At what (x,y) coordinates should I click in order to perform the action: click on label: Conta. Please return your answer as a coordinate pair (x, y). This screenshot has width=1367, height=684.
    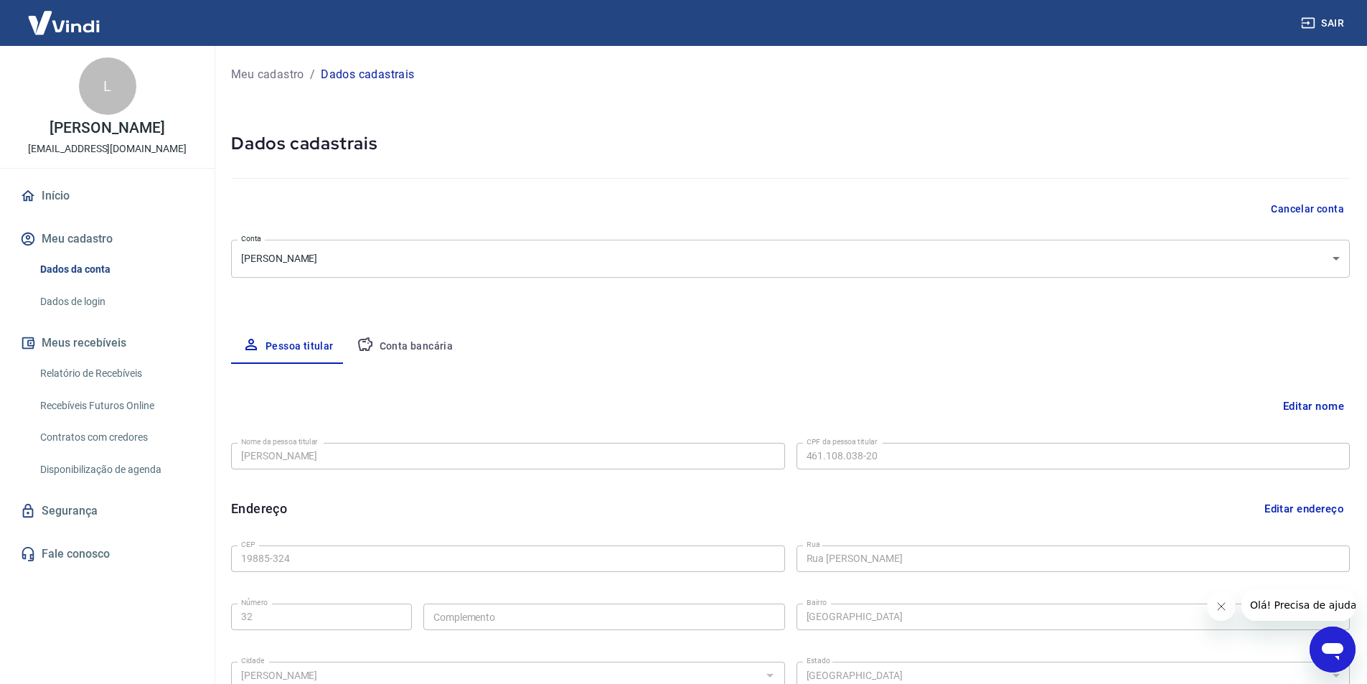
    Looking at the image, I should click on (251, 238).